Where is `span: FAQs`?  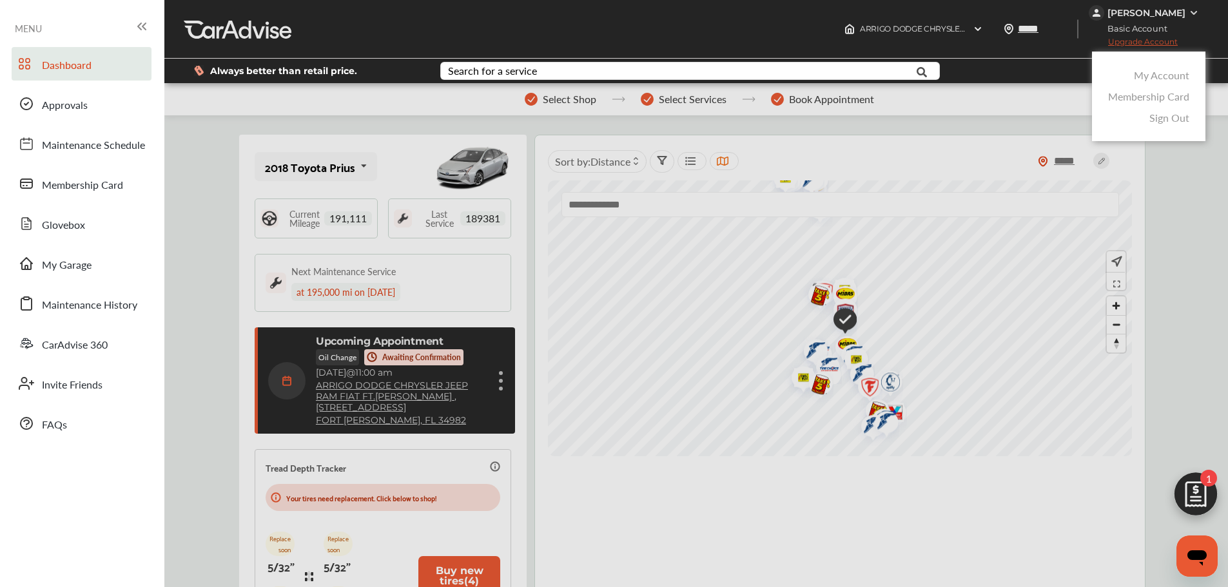 span: FAQs is located at coordinates (54, 425).